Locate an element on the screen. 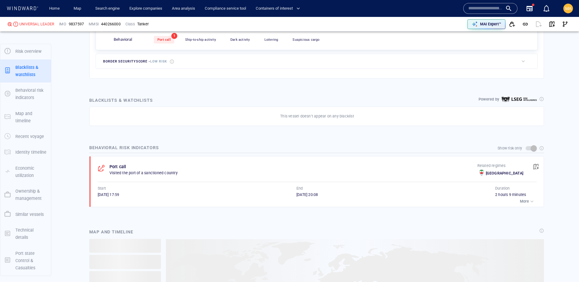 The width and height of the screenshot is (579, 282). button: Behavioral risk indicators is located at coordinates (26, 94).